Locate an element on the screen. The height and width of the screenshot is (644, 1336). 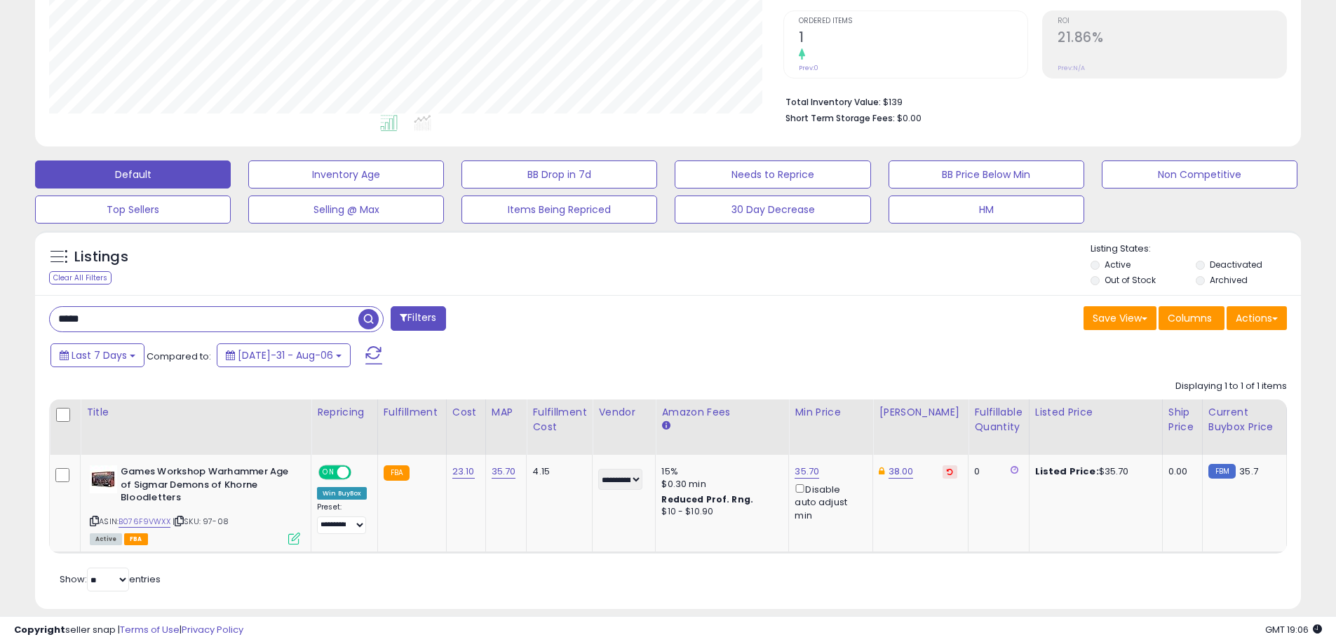
div: MAP is located at coordinates (506, 412).